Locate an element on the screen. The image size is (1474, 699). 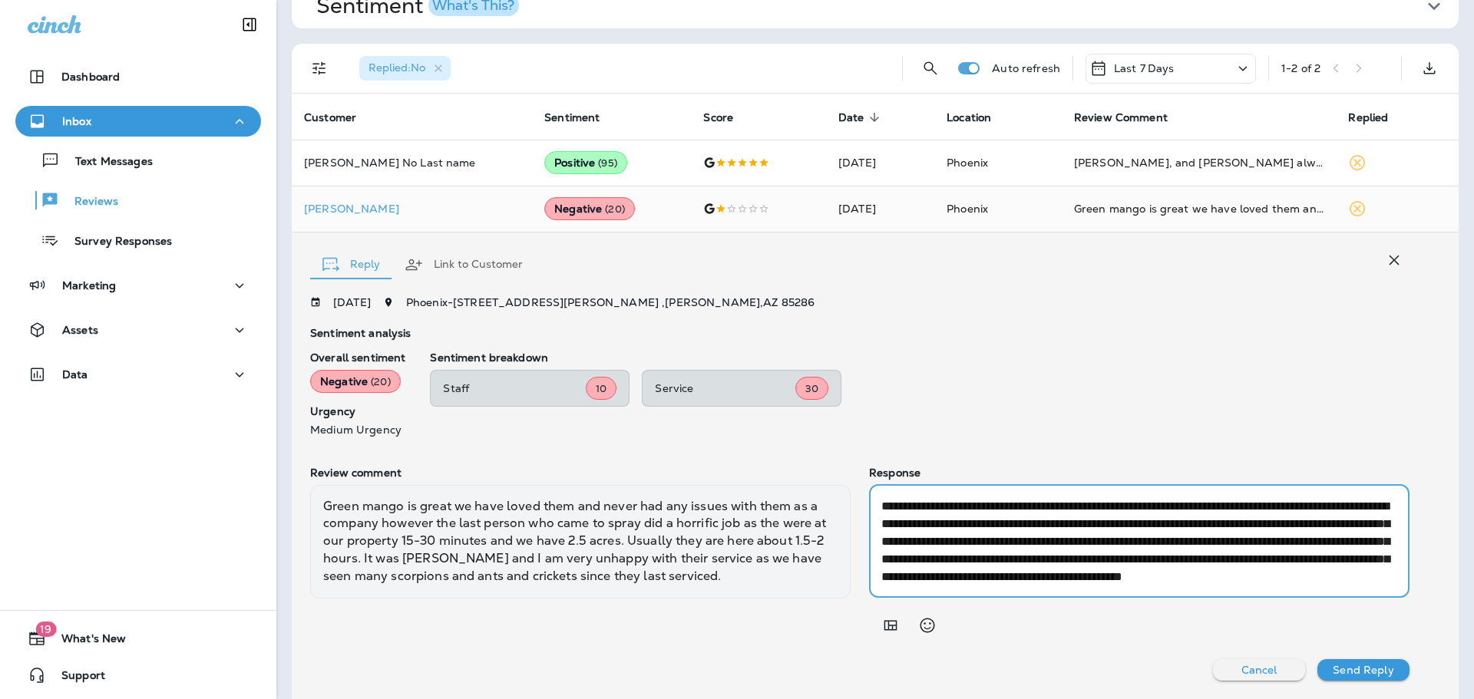
button: Export as CSV is located at coordinates (1430, 68).